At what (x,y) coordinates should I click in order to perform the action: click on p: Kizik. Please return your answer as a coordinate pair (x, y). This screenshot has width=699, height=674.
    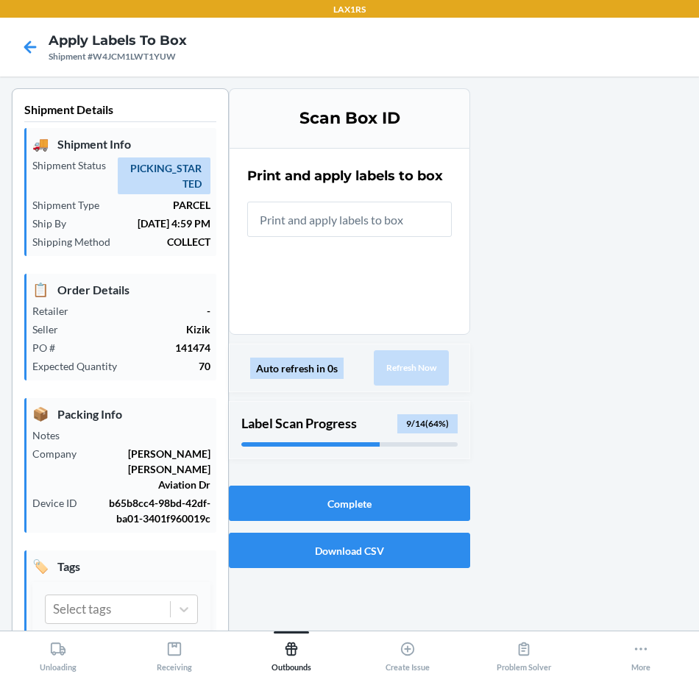
    Looking at the image, I should click on (140, 329).